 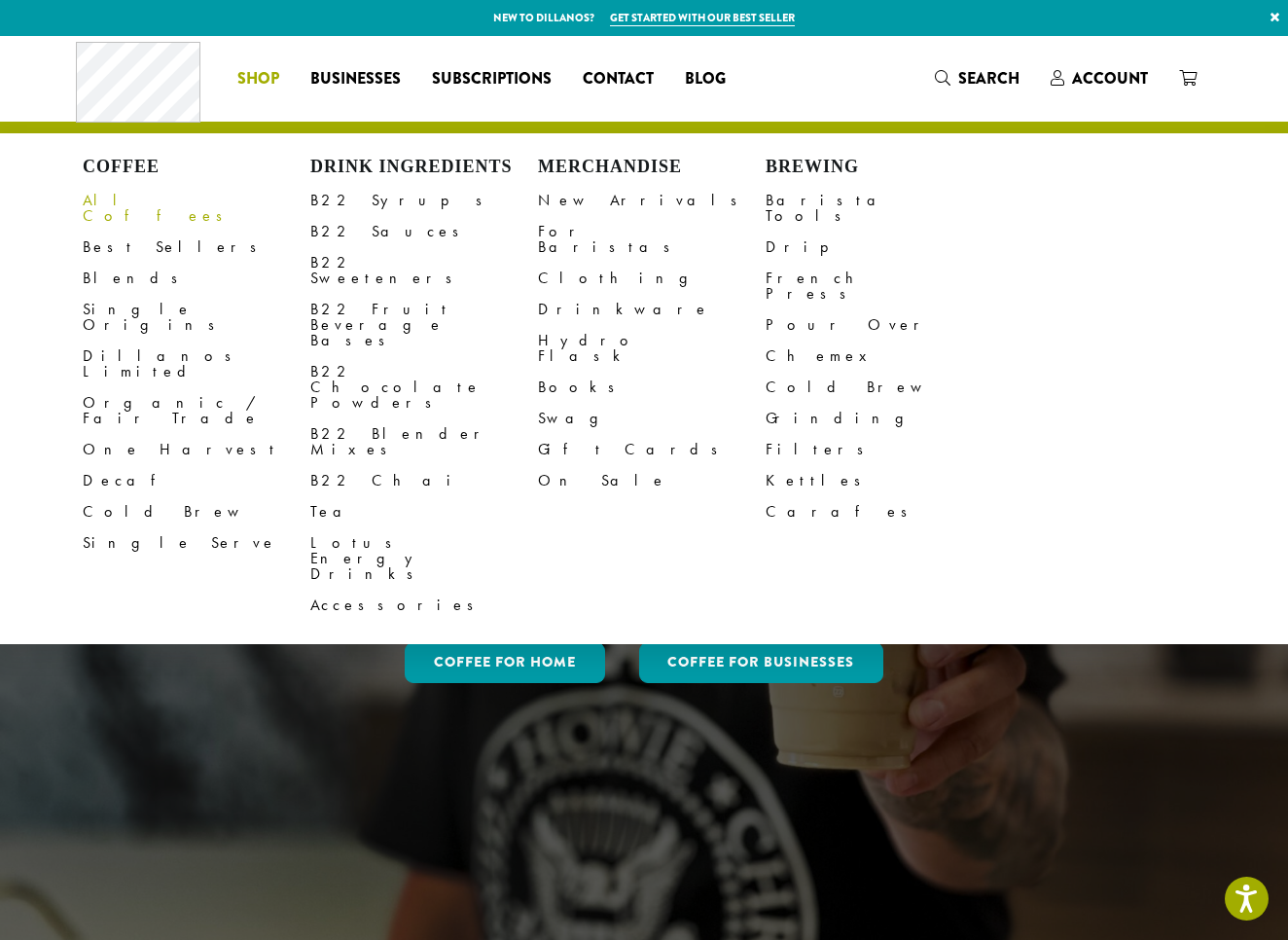 I want to click on span: Businesses, so click(x=355, y=79).